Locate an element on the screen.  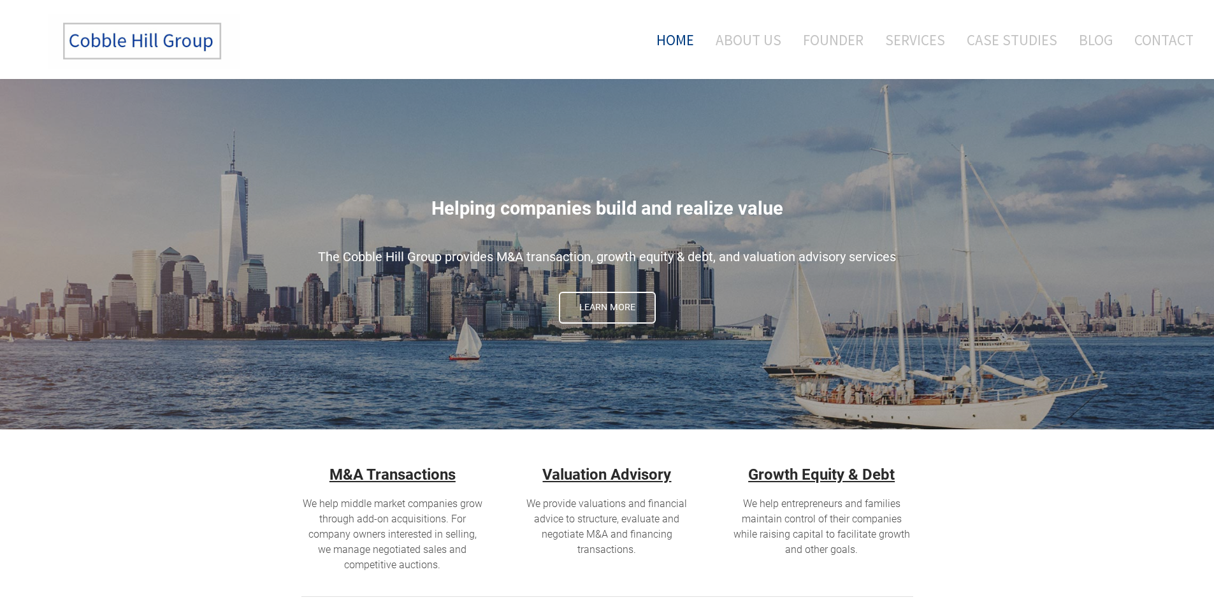
a: Founder is located at coordinates (833, 40).